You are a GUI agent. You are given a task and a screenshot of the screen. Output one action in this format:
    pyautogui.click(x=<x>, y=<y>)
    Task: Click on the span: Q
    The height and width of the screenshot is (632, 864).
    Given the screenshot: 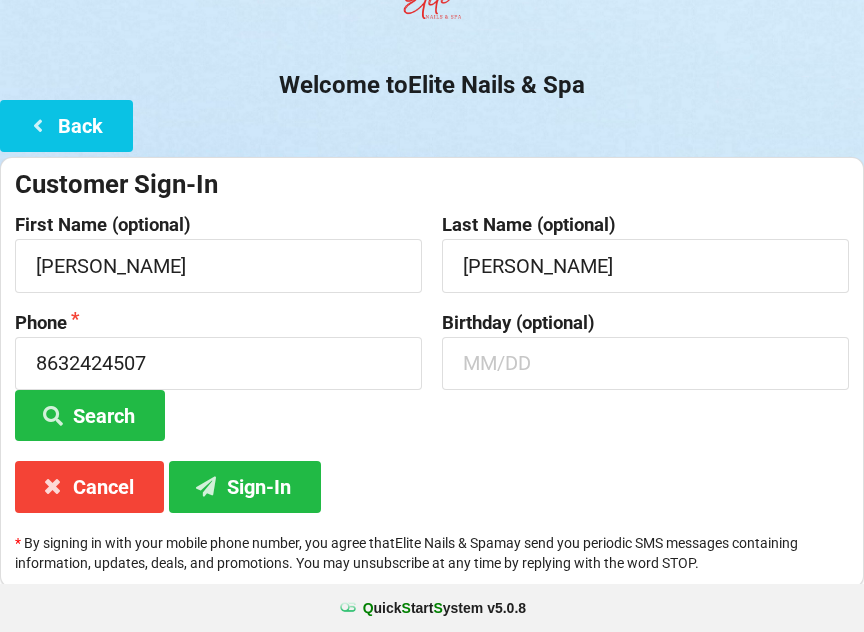 What is the action you would take?
    pyautogui.click(x=368, y=608)
    